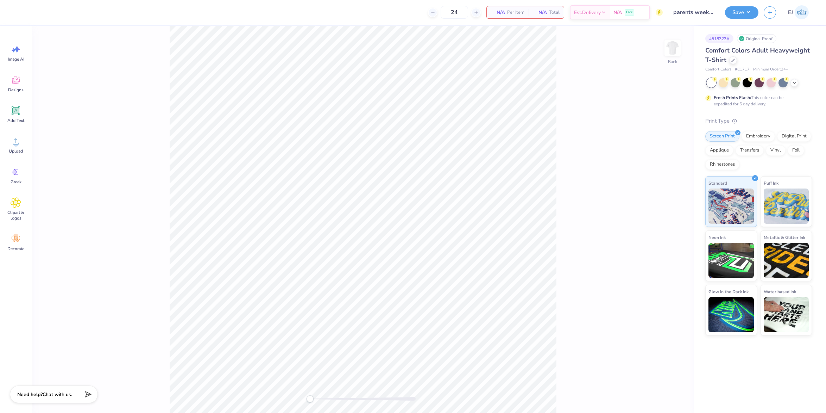 The height and width of the screenshot is (413, 826). What do you see at coordinates (758, 136) in the screenshot?
I see `div: Embroidery` at bounding box center [758, 136].